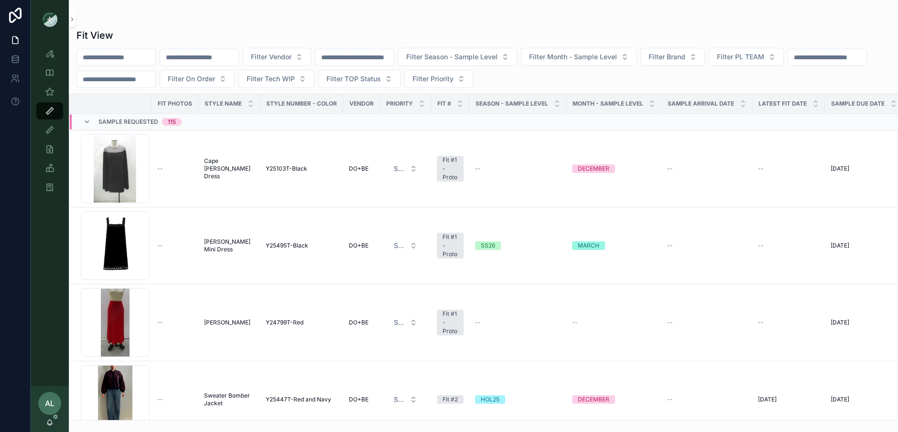 Image resolution: width=898 pixels, height=432 pixels. Describe the element at coordinates (399, 104) in the screenshot. I see `span: PRIORITY` at that location.